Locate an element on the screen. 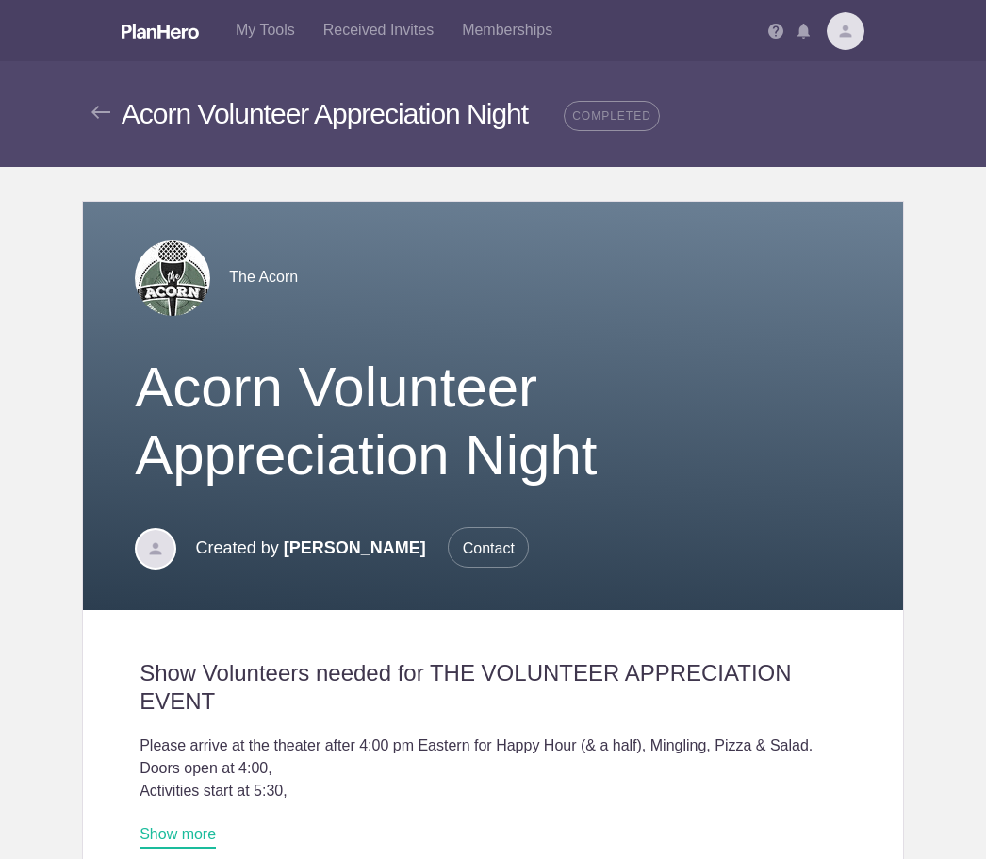 This screenshot has height=859, width=986. img: Acorn logo small is located at coordinates (172, 278).